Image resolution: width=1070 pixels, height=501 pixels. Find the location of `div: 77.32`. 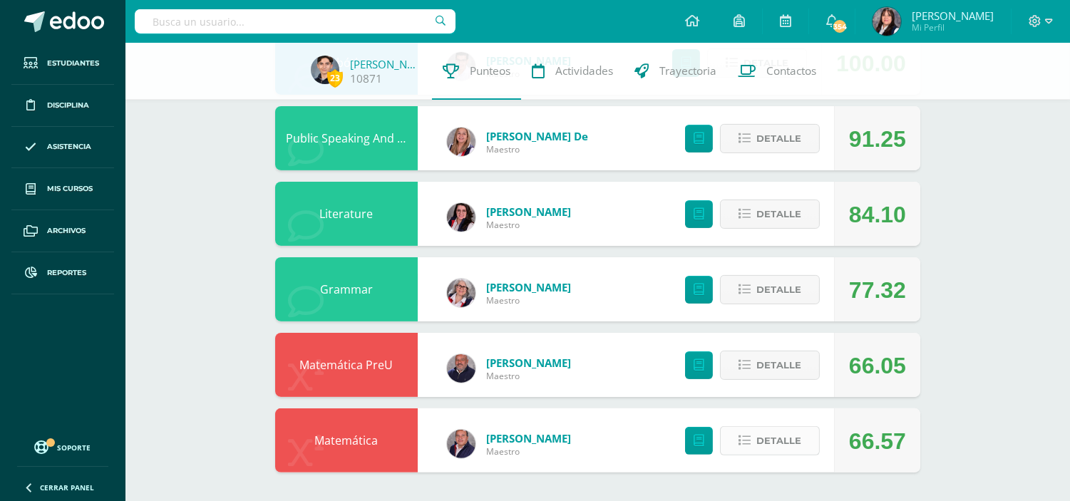

div: 77.32 is located at coordinates (878, 290).